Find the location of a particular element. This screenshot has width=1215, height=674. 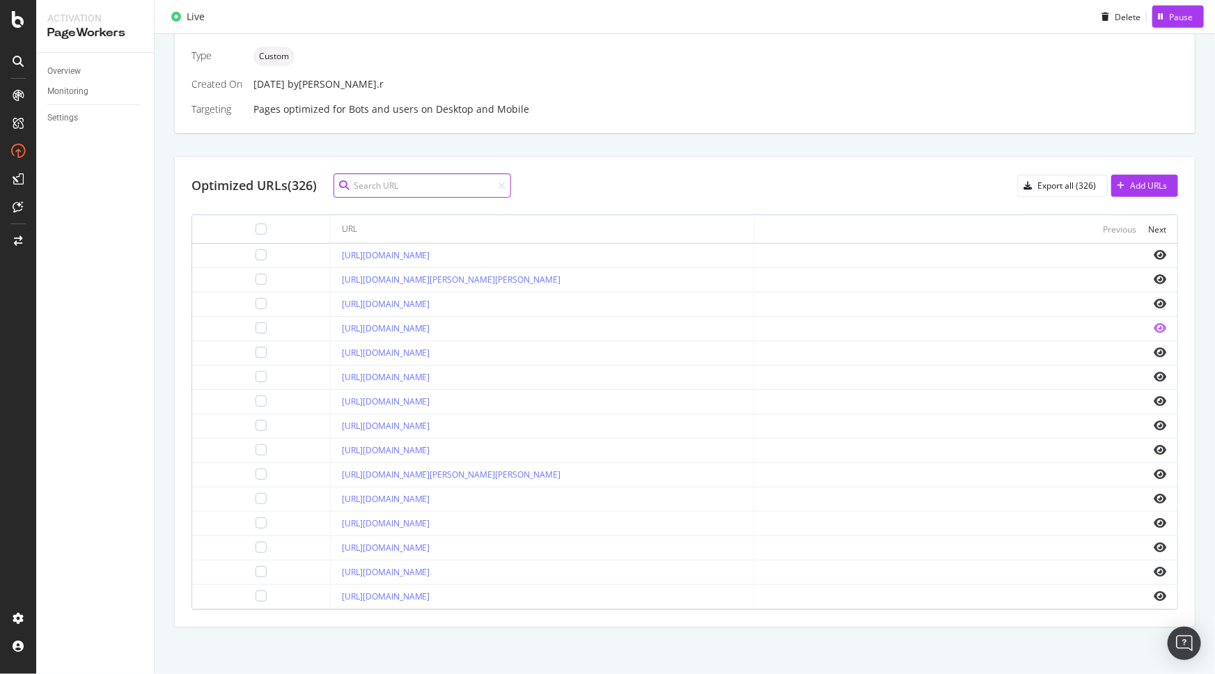

button: Add URLs is located at coordinates (1145, 186).